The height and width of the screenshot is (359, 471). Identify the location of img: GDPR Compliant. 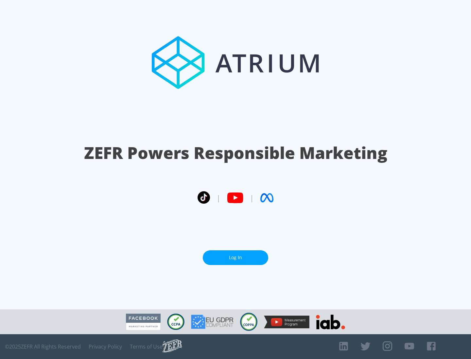
(212, 322).